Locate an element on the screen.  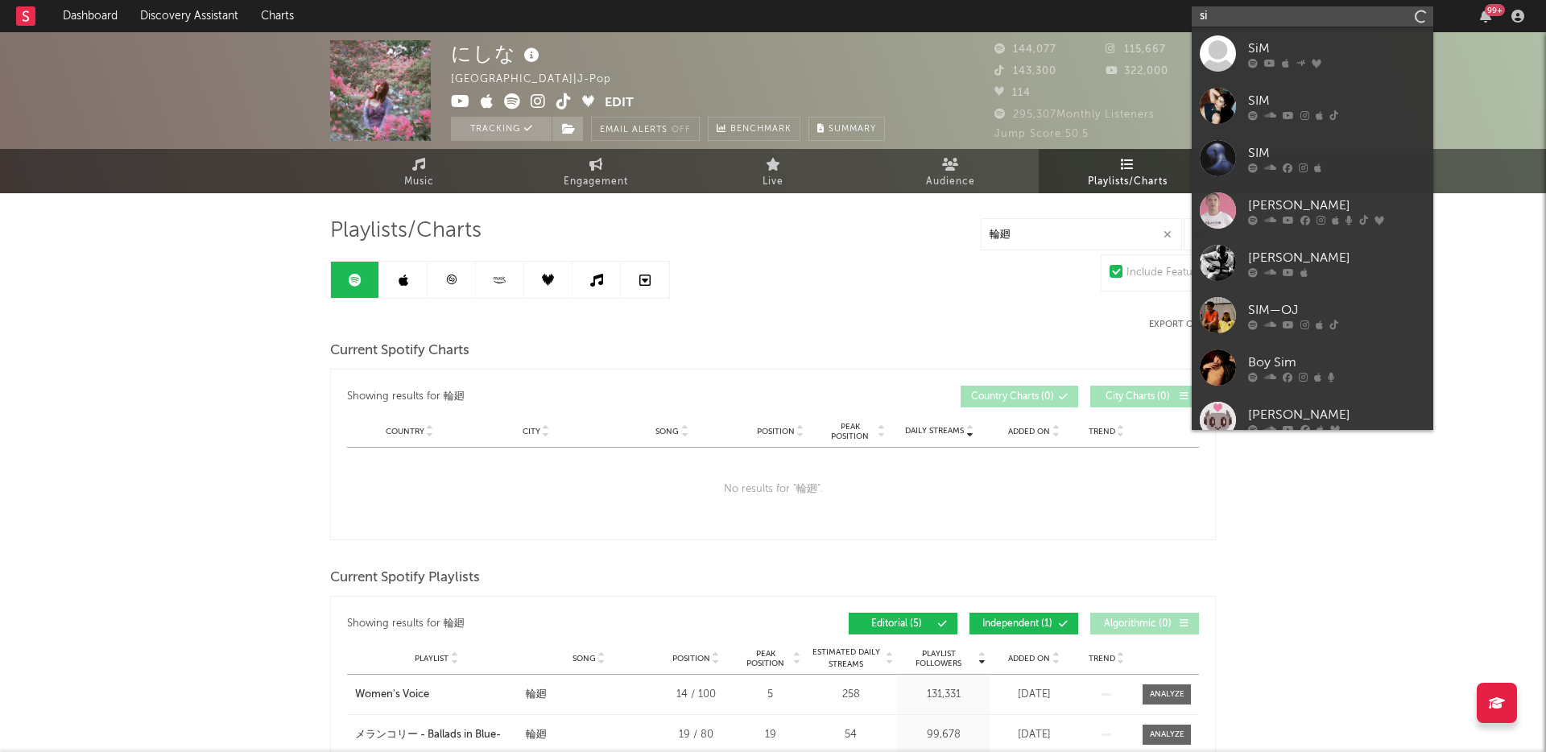
span: 143,300 is located at coordinates (1025, 71).